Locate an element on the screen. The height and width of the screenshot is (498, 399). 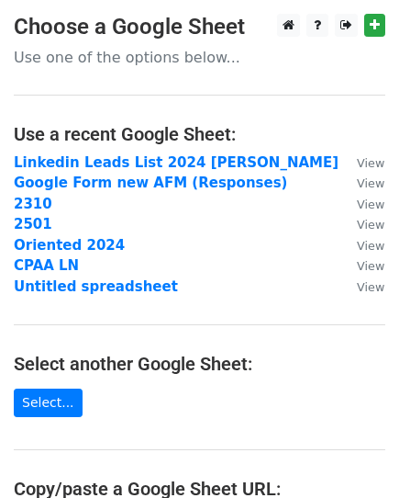
strong: Google Form new AFM (Responses) is located at coordinates (151, 183).